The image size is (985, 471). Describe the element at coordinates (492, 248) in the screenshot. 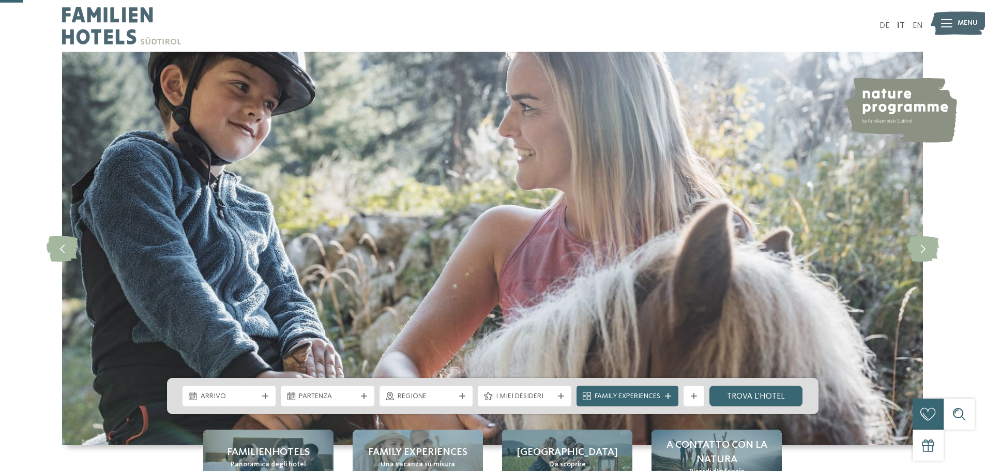

I see `img: Family hotel Alto Adige: the happy family places!` at that location.